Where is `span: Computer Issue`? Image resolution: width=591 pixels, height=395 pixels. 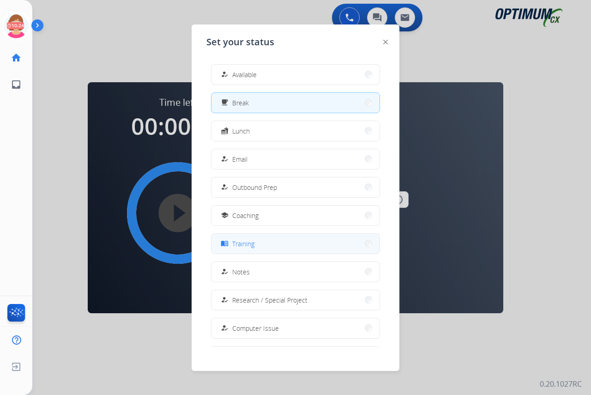
span: Computer Issue is located at coordinates (255, 328).